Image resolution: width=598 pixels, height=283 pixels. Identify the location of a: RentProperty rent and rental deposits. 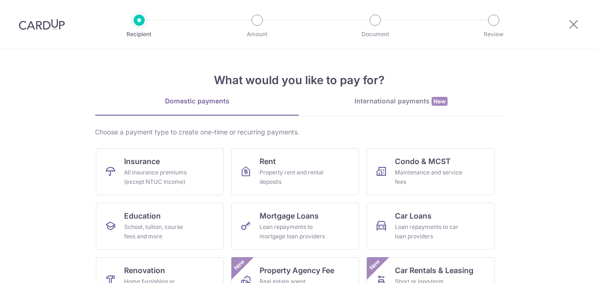
(295, 172).